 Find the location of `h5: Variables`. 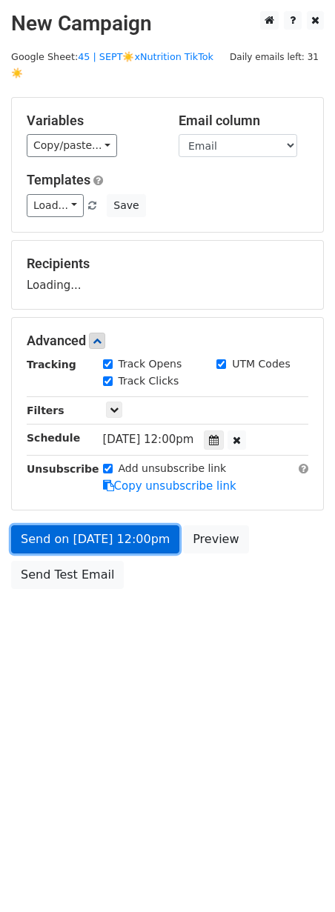

h5: Variables is located at coordinates (91, 121).